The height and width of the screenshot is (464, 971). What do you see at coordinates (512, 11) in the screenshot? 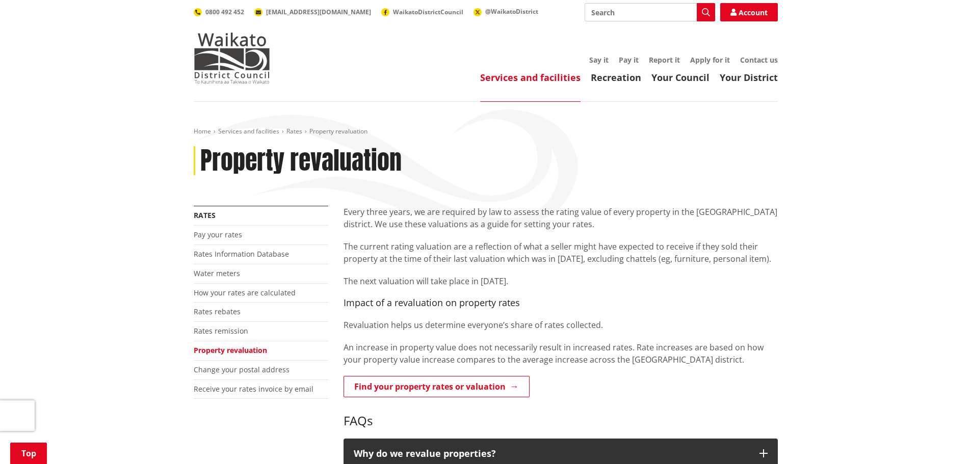
I see `span: @WaikatoDistrict` at bounding box center [512, 11].